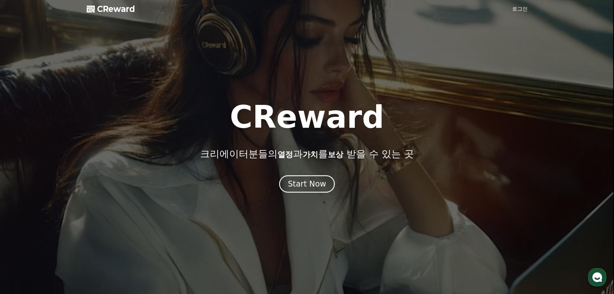 Image resolution: width=614 pixels, height=294 pixels. I want to click on h1: CReward, so click(307, 117).